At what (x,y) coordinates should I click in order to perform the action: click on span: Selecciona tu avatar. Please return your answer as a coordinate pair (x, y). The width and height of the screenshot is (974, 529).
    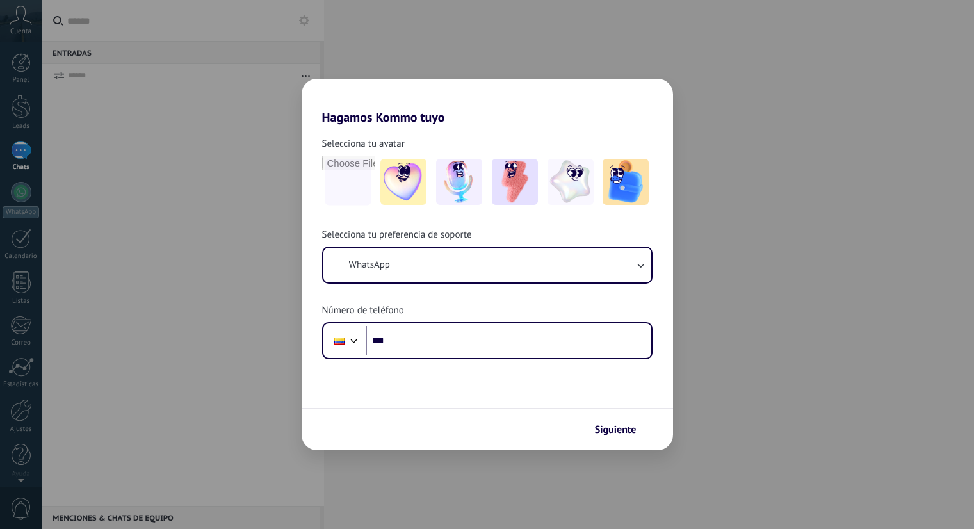
    Looking at the image, I should click on (363, 144).